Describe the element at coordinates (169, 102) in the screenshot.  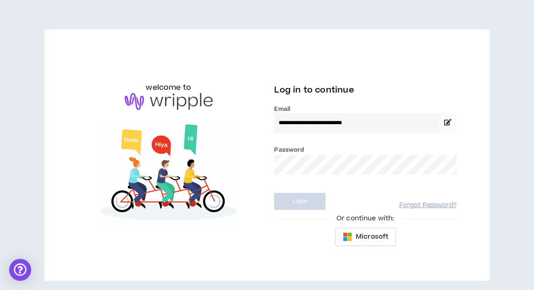
I see `img: logo-brand.png` at that location.